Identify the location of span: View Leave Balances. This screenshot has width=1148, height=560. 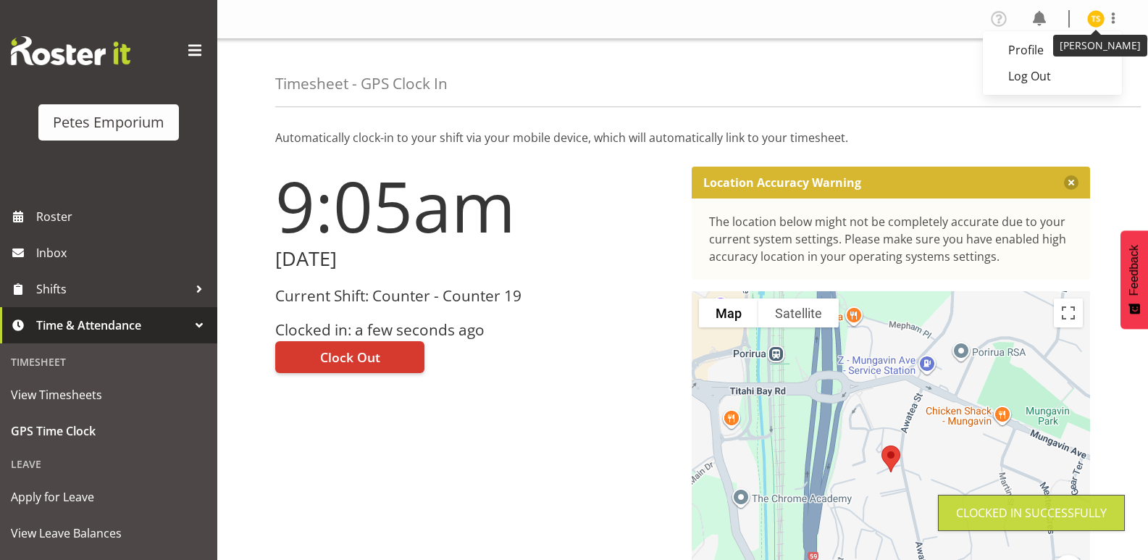
(109, 533).